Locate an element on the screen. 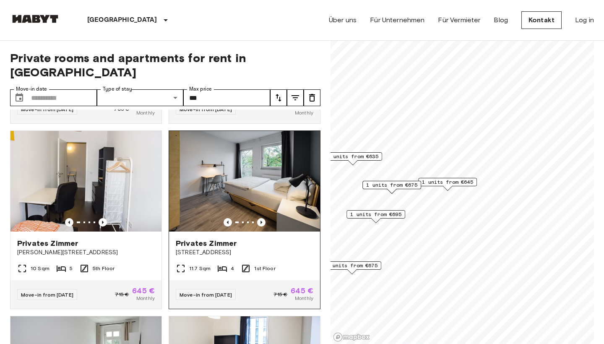 The width and height of the screenshot is (604, 344). a: Kontakt is located at coordinates (541, 20).